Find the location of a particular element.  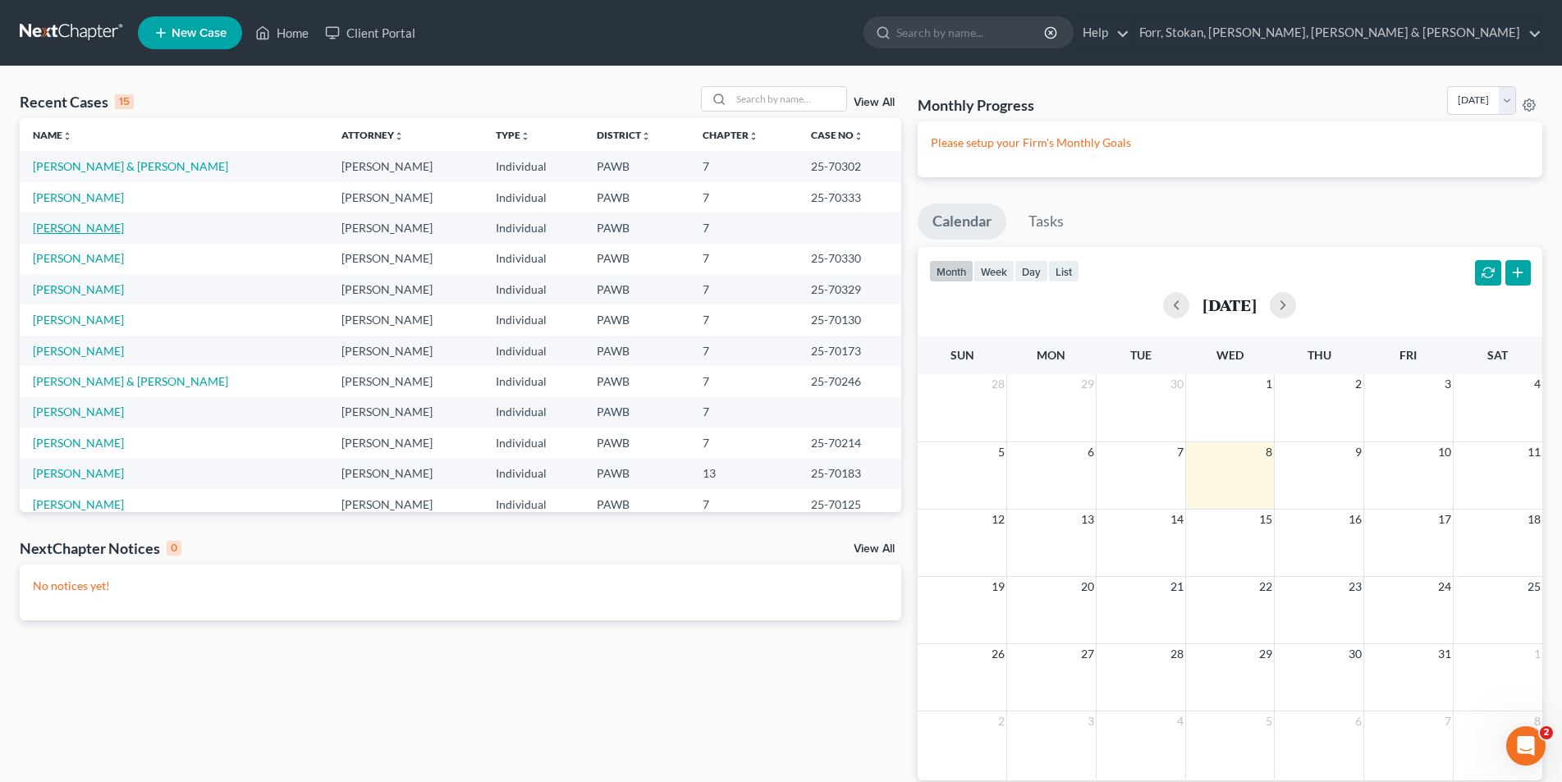

td: 25-70246 is located at coordinates (849, 381).